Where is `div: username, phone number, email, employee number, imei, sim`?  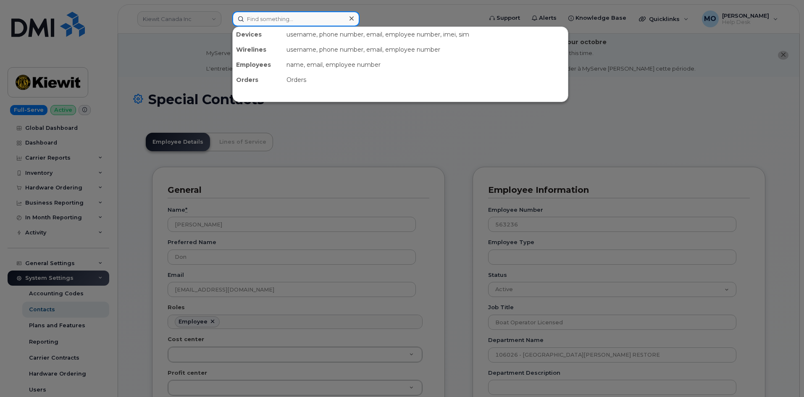
div: username, phone number, email, employee number, imei, sim is located at coordinates (426, 34).